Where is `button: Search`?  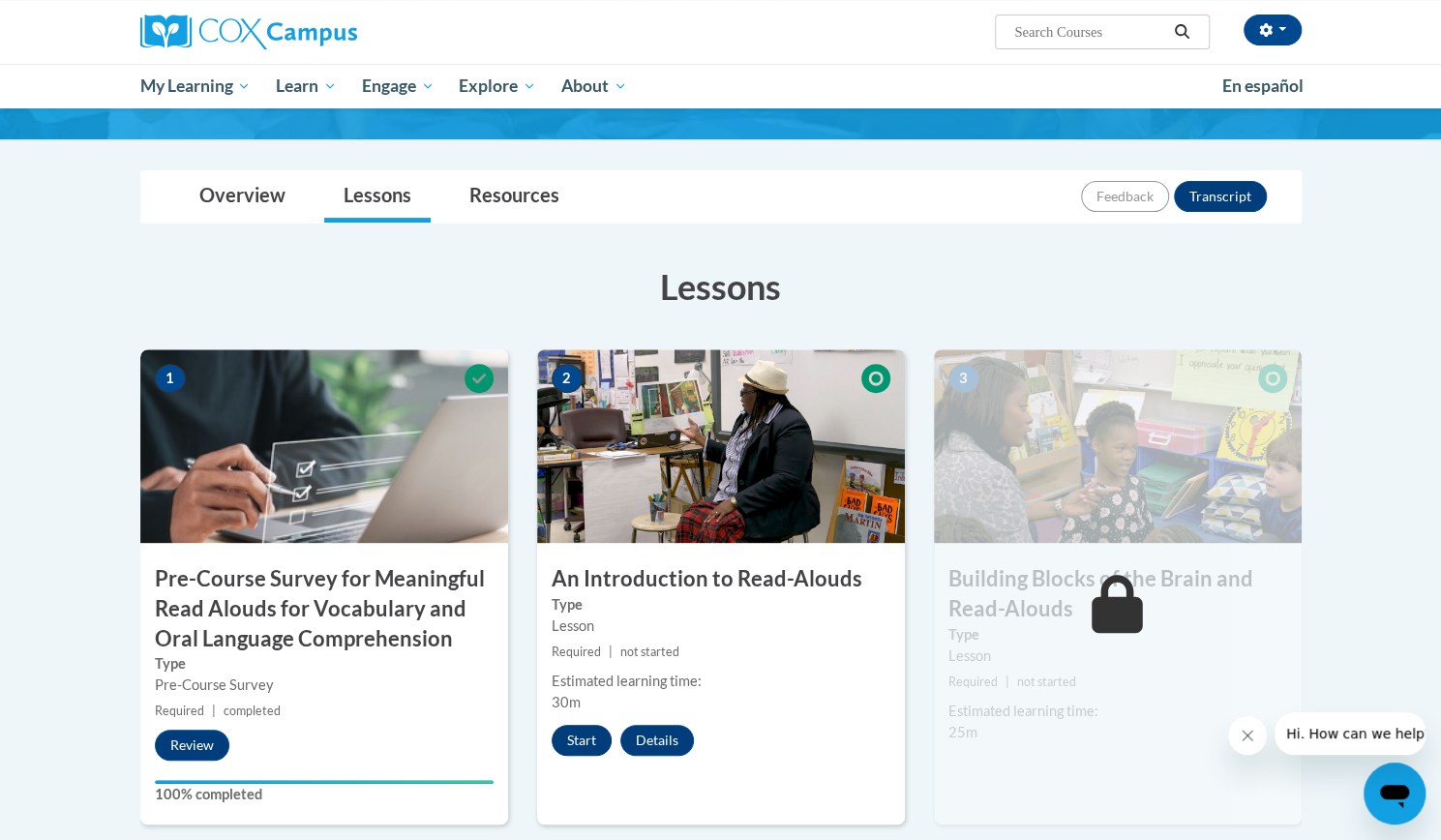 button: Search is located at coordinates (1182, 32).